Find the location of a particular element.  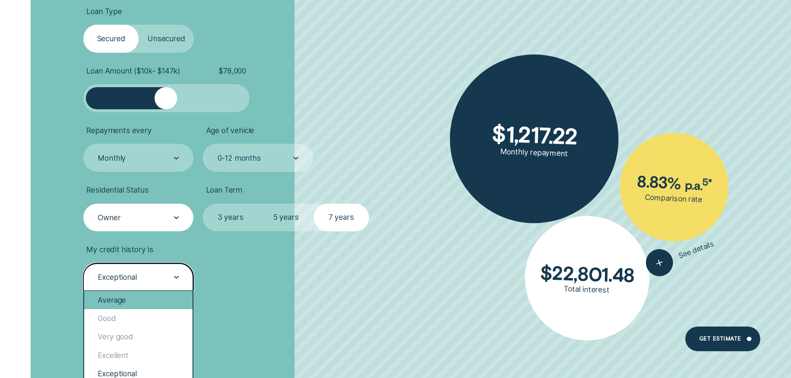

label: 5 years is located at coordinates (286, 217).